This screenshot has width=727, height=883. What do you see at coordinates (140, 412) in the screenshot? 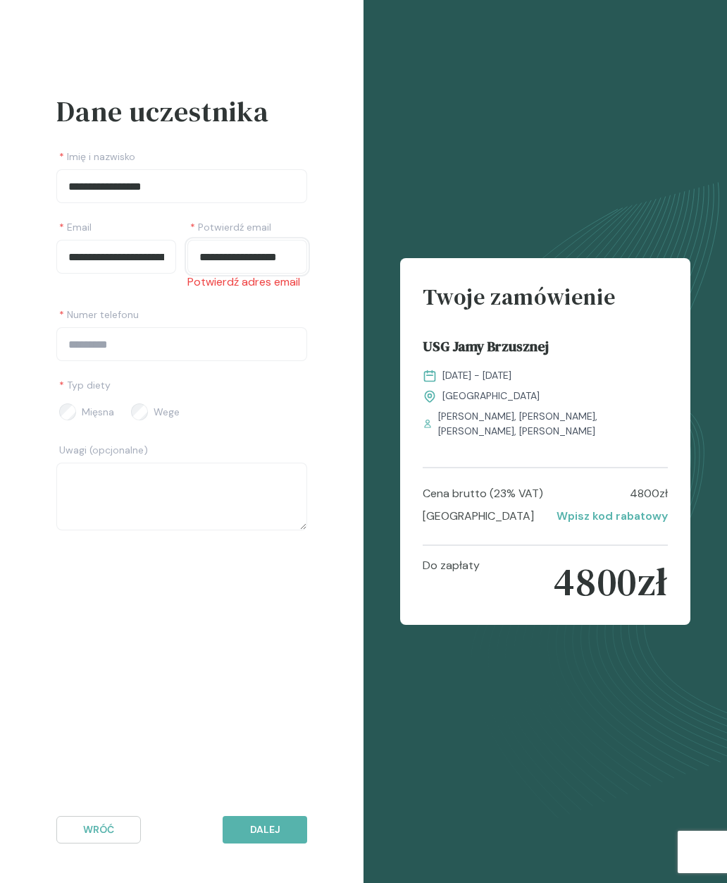
I see `input: Wege` at bounding box center [140, 412].